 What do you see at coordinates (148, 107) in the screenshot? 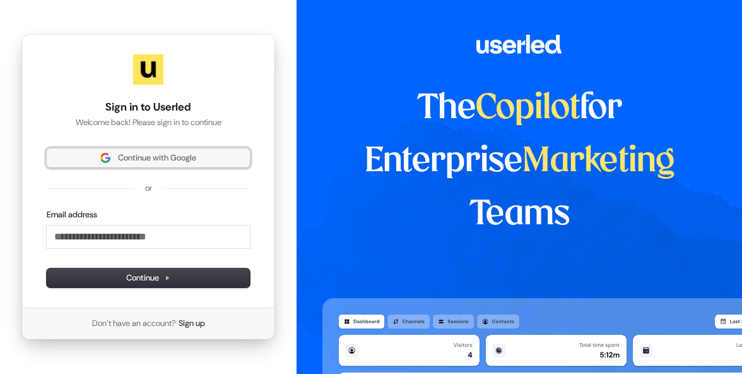
I see `h1: Sign in to Userled` at bounding box center [148, 107].